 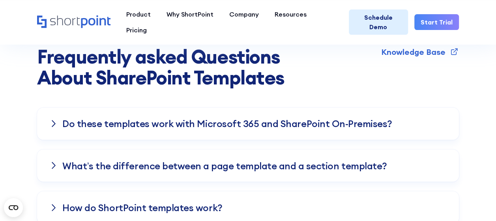 What do you see at coordinates (136, 30) in the screenshot?
I see `div: Pricing` at bounding box center [136, 30].